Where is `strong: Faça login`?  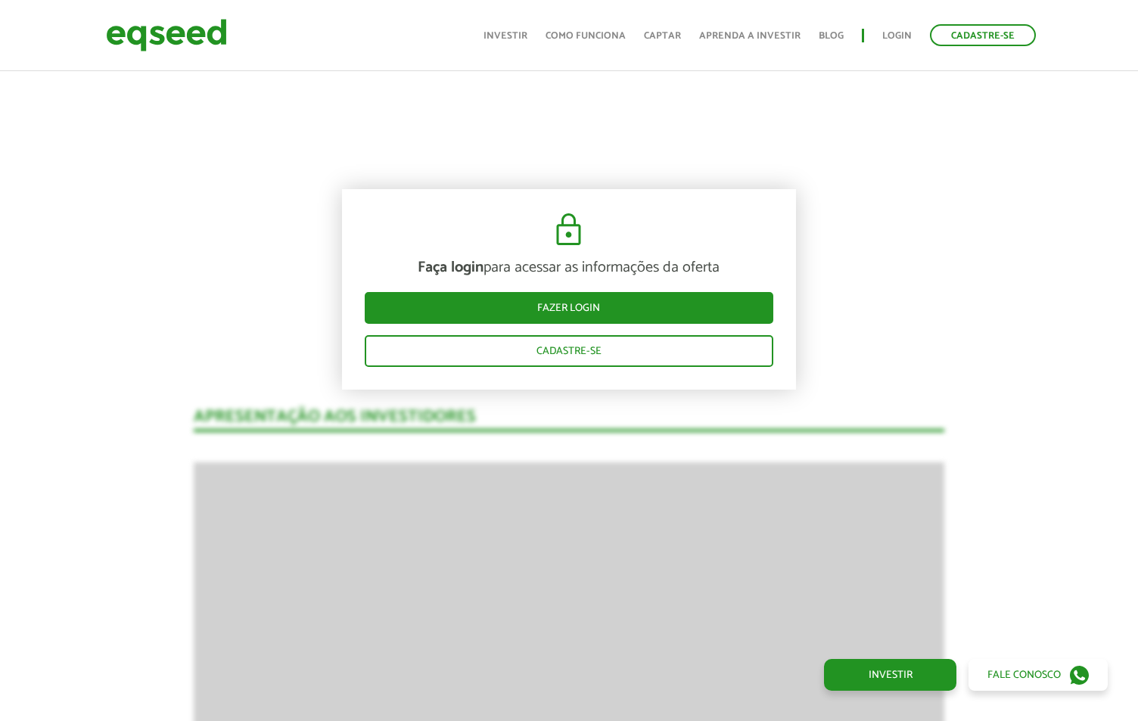
strong: Faça login is located at coordinates (450, 267).